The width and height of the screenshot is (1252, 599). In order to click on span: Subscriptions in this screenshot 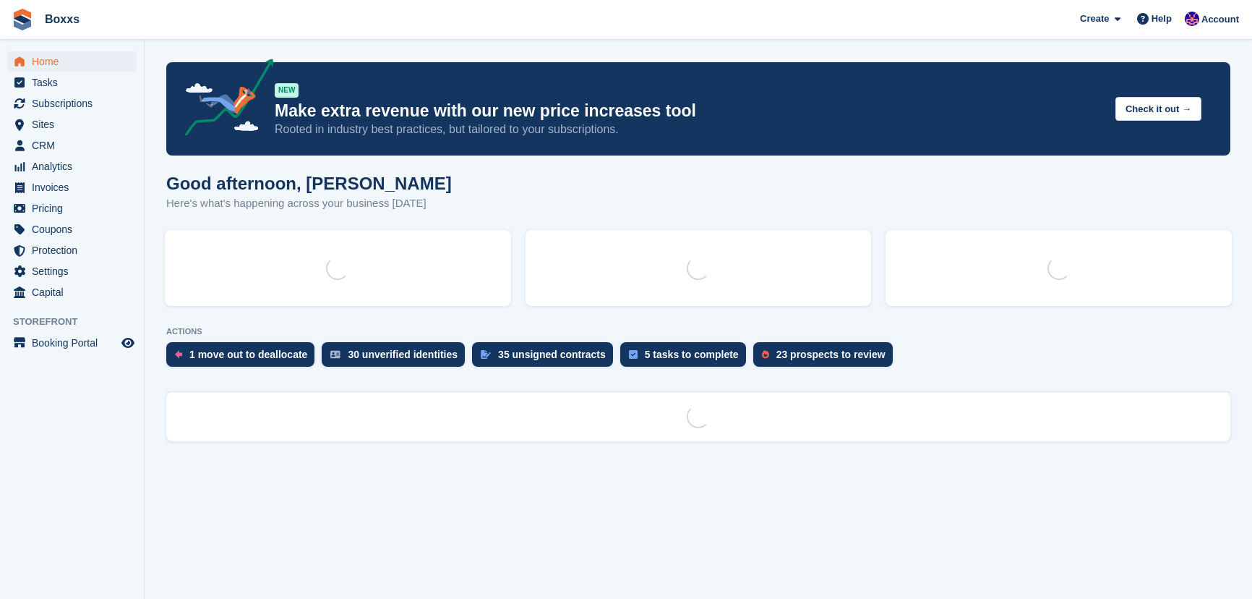, I will do `click(75, 103)`.